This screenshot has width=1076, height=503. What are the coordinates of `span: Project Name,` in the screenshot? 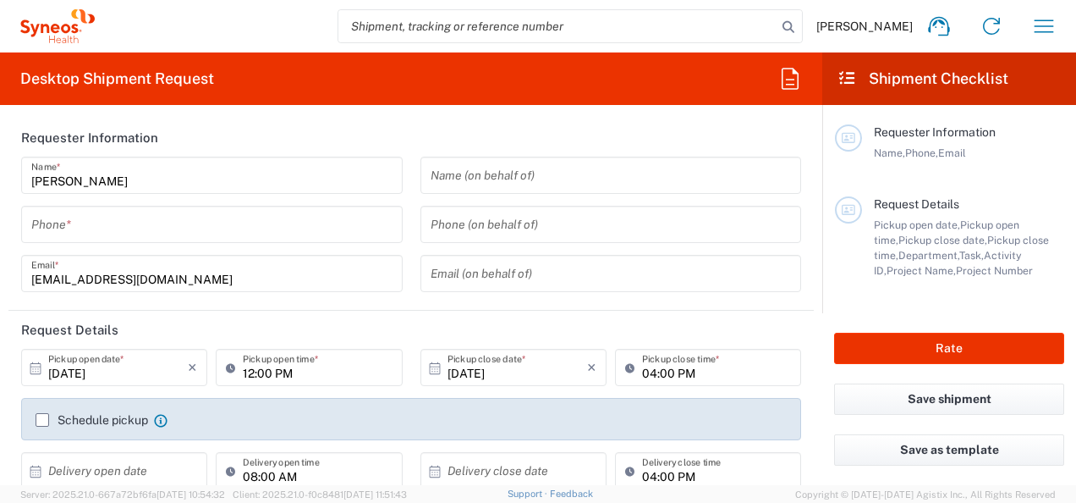 It's located at (921, 270).